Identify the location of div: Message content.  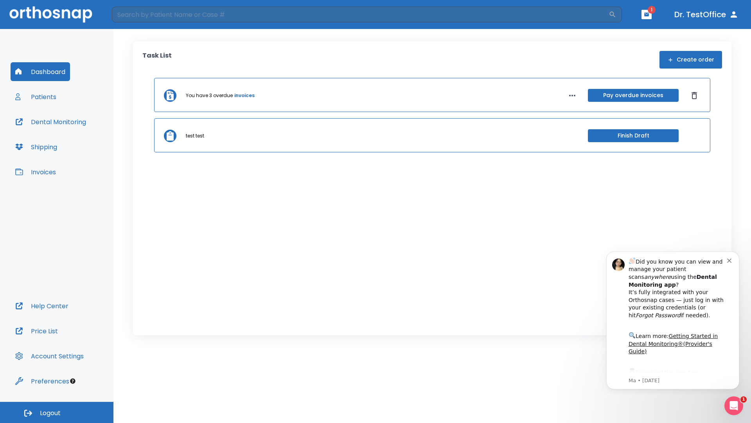
(83, 71).